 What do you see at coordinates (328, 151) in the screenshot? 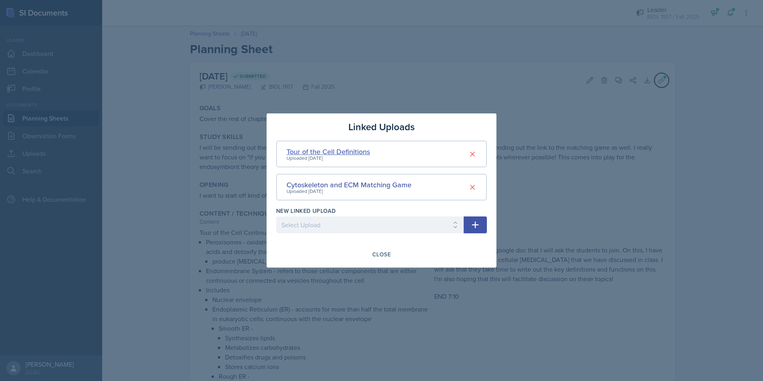
I see `div: Tour of the Cell Definitions` at bounding box center [328, 151].